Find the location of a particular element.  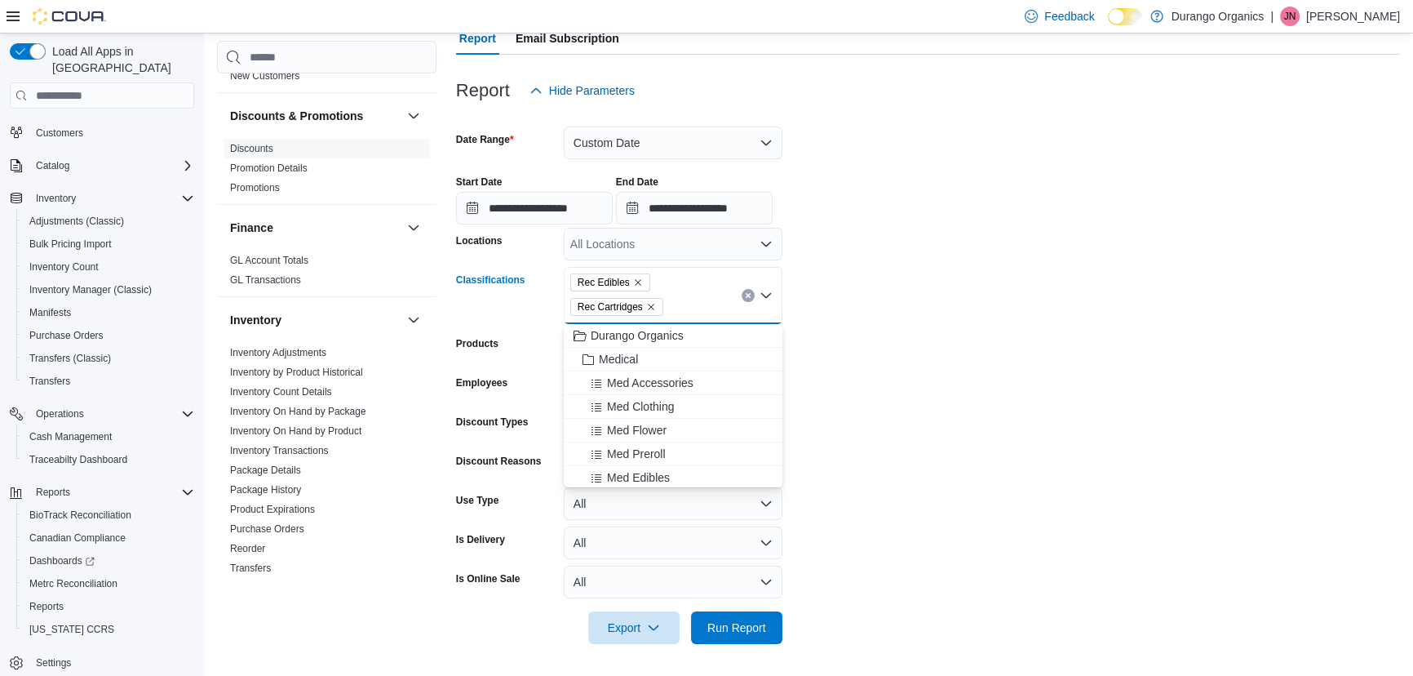

span: New Customers is located at coordinates (264, 76).